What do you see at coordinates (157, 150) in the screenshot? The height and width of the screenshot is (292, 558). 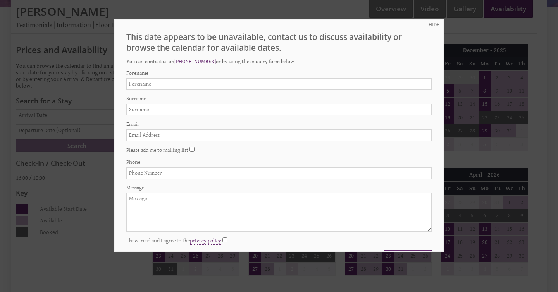 I see `label: Please add me to mailing list` at bounding box center [157, 150].